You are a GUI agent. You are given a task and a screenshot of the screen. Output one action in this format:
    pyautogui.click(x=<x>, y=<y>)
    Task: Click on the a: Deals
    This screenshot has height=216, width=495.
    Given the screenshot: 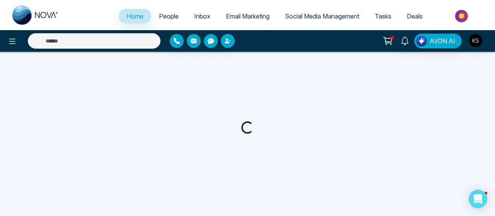 What is the action you would take?
    pyautogui.click(x=414, y=16)
    